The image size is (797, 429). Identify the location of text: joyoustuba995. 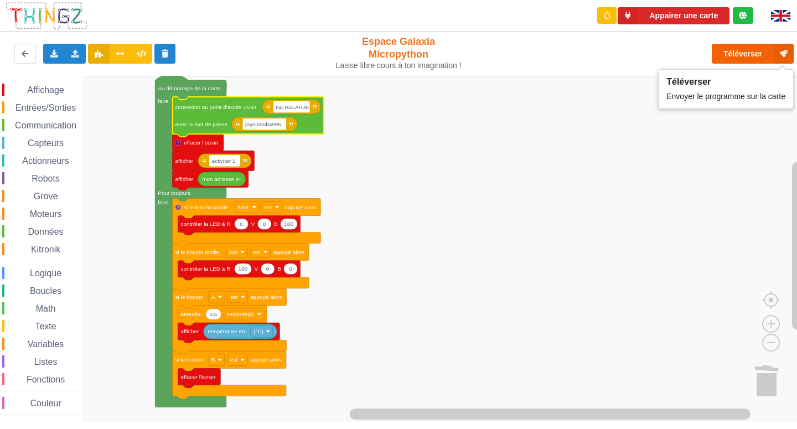
(263, 124).